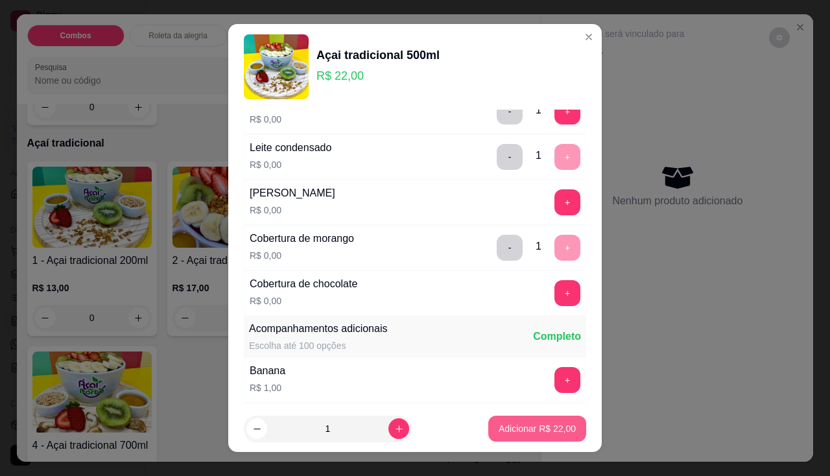 The height and width of the screenshot is (476, 830). What do you see at coordinates (537, 429) in the screenshot?
I see `button: Adicionar R$ 22,00` at bounding box center [537, 429].